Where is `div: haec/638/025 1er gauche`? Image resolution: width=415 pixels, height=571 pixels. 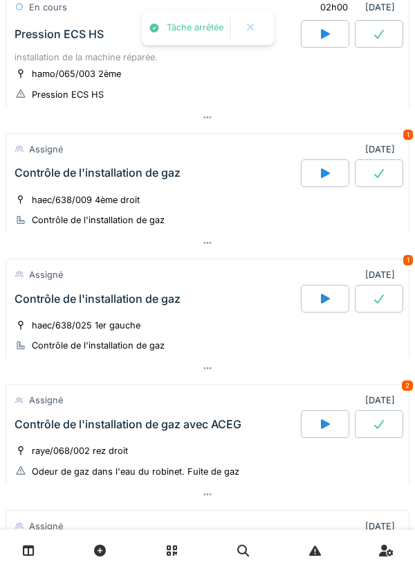
div: haec/638/025 1er gauche is located at coordinates (86, 325).